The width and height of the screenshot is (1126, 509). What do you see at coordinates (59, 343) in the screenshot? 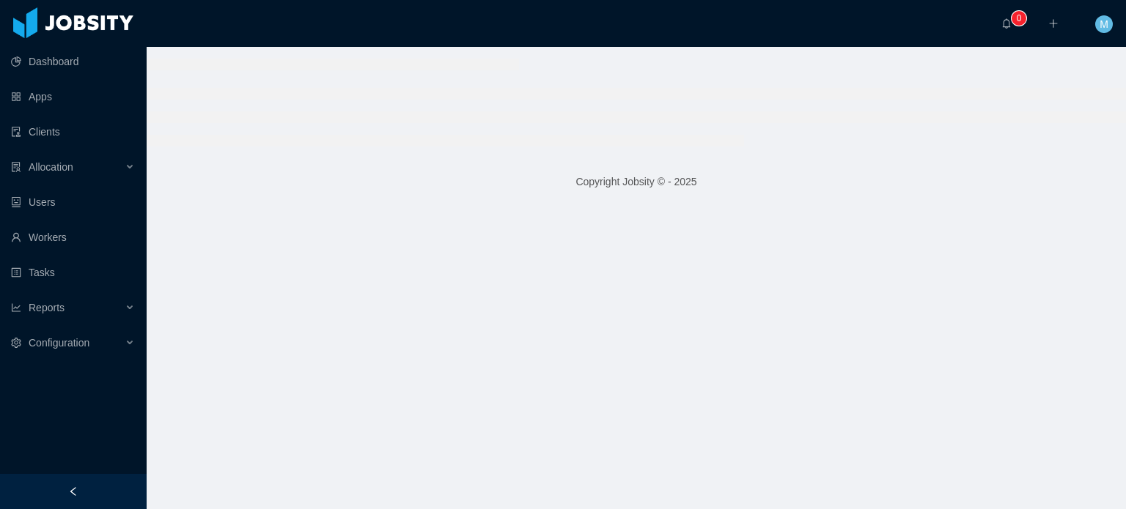
I see `span: Configuration` at bounding box center [59, 343].